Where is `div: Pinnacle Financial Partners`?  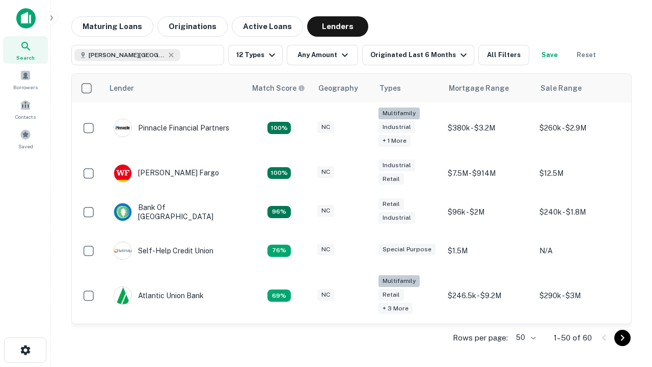
div: Pinnacle Financial Partners is located at coordinates (171, 128).